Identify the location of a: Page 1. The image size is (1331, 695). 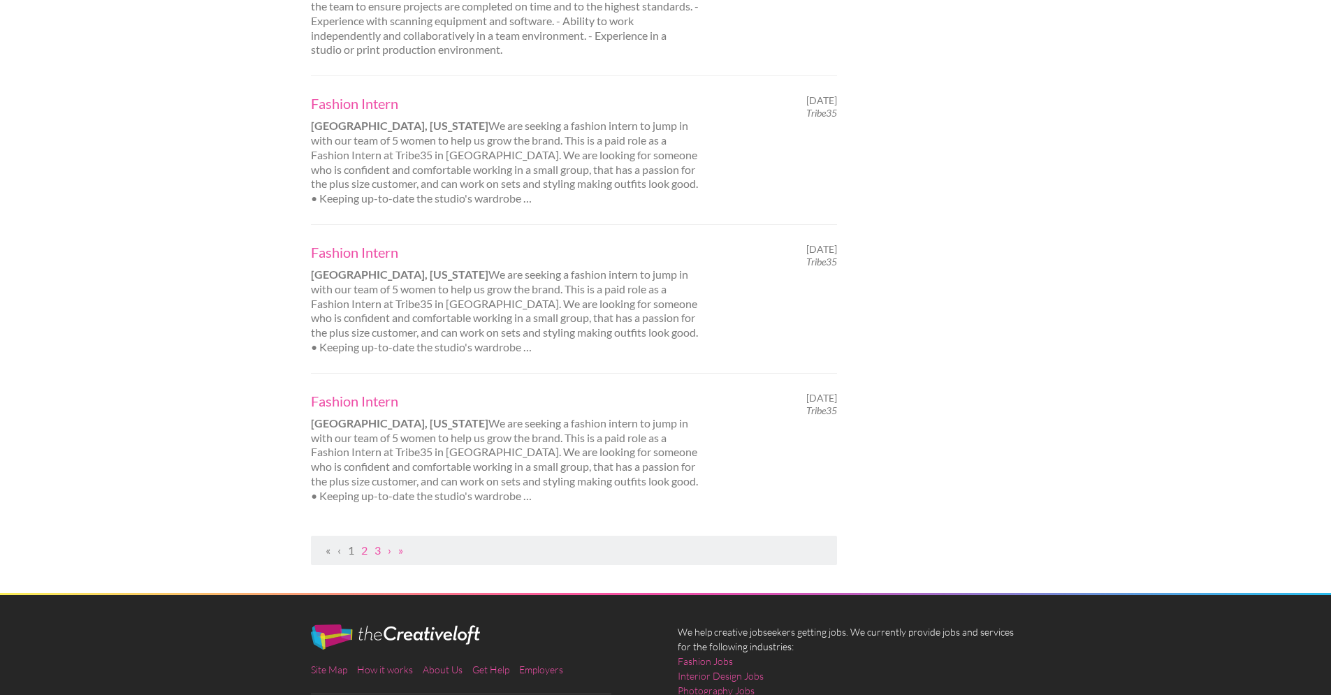
(351, 550).